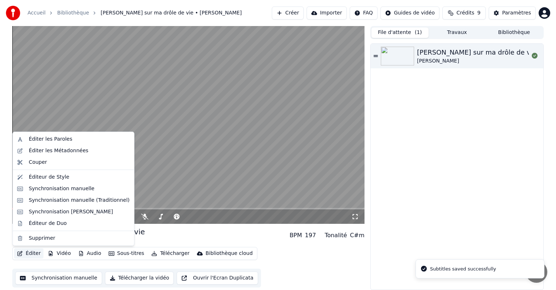 Image resolution: width=556 pixels, height=290 pixels. Describe the element at coordinates (310, 236) in the screenshot. I see `div: 197` at that location.